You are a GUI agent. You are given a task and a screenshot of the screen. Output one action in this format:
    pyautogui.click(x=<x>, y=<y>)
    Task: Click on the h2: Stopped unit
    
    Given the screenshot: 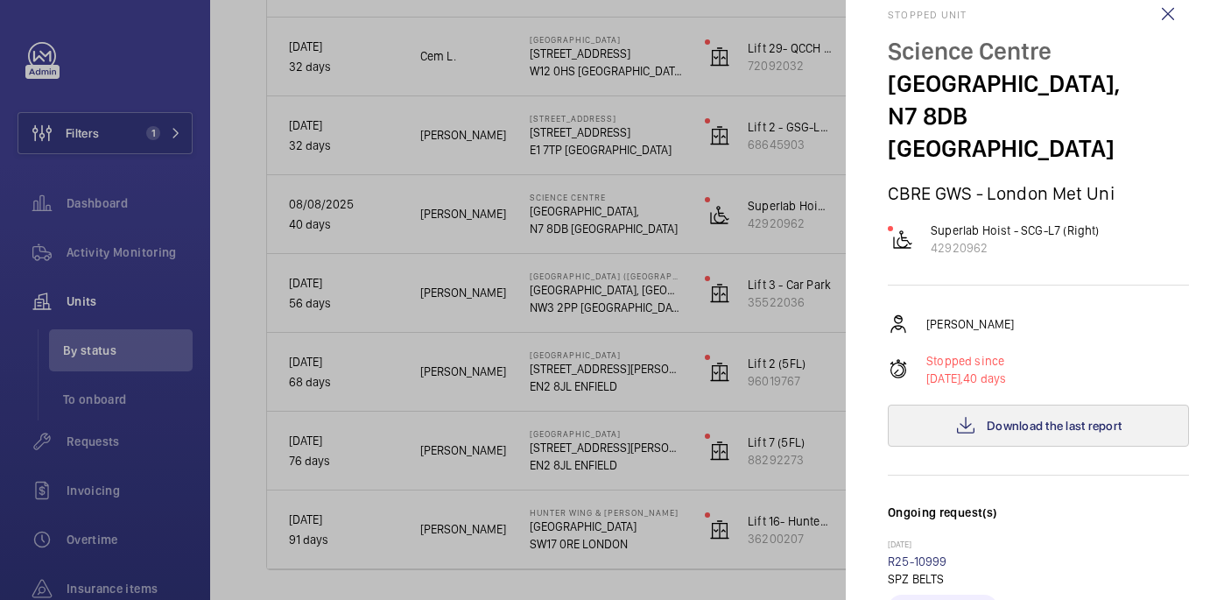 What is the action you would take?
    pyautogui.click(x=1039, y=15)
    